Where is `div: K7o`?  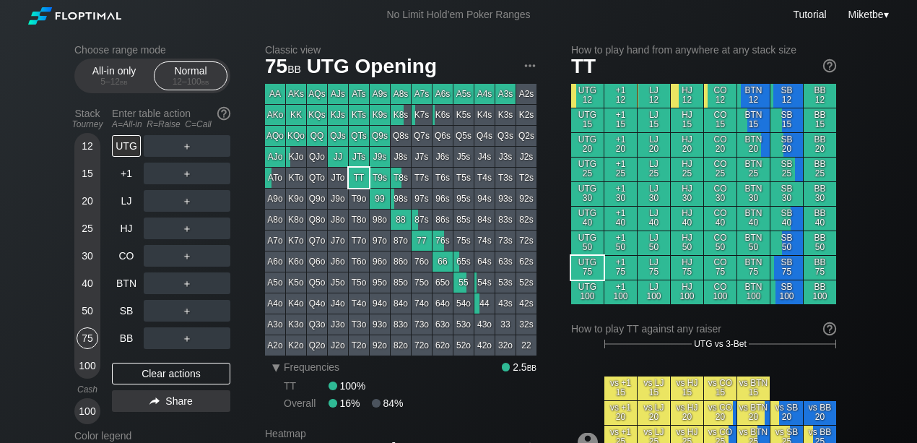
div: K7o is located at coordinates (296, 240).